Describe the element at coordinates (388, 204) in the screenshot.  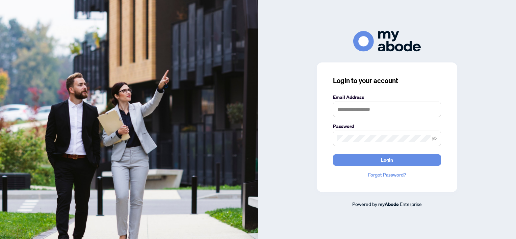
I see `a: myAbode` at that location.